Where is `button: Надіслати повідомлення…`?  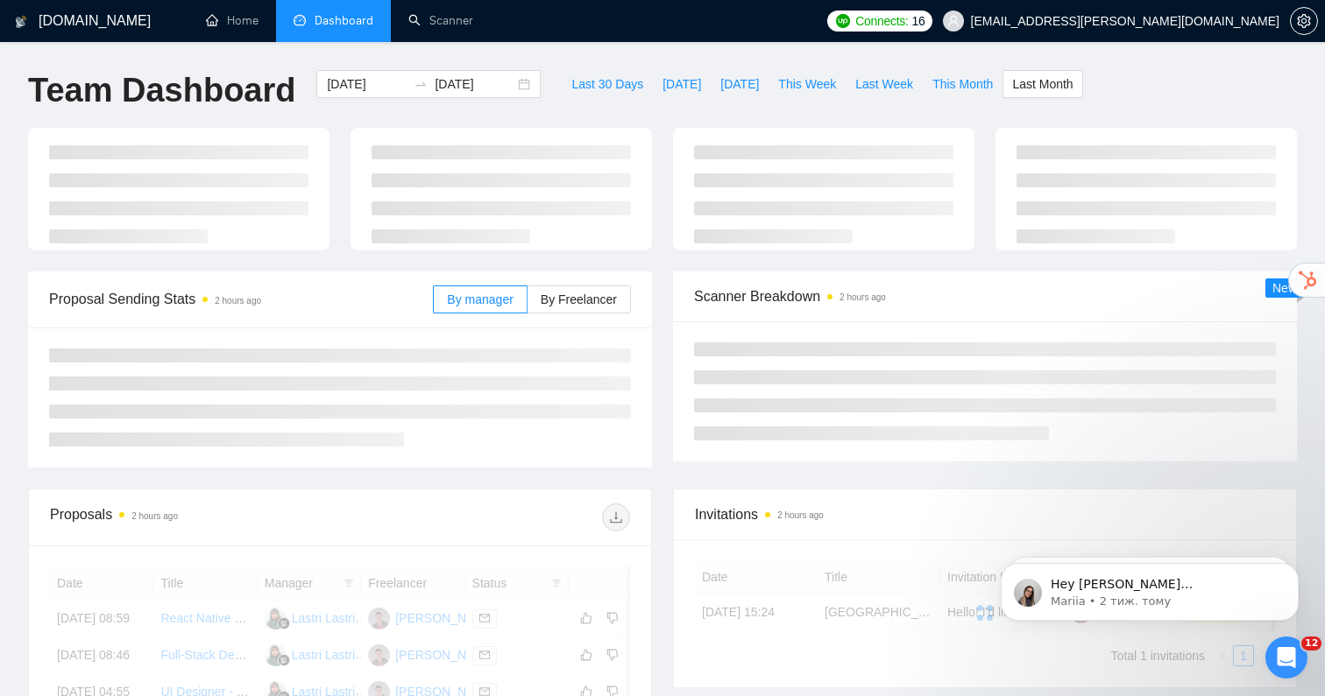 button: Надіслати повідомлення… is located at coordinates (315, 569).